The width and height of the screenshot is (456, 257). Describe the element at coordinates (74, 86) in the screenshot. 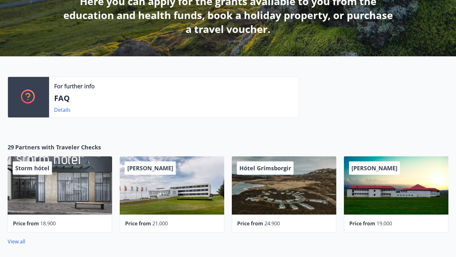

I see `p: For further info` at that location.